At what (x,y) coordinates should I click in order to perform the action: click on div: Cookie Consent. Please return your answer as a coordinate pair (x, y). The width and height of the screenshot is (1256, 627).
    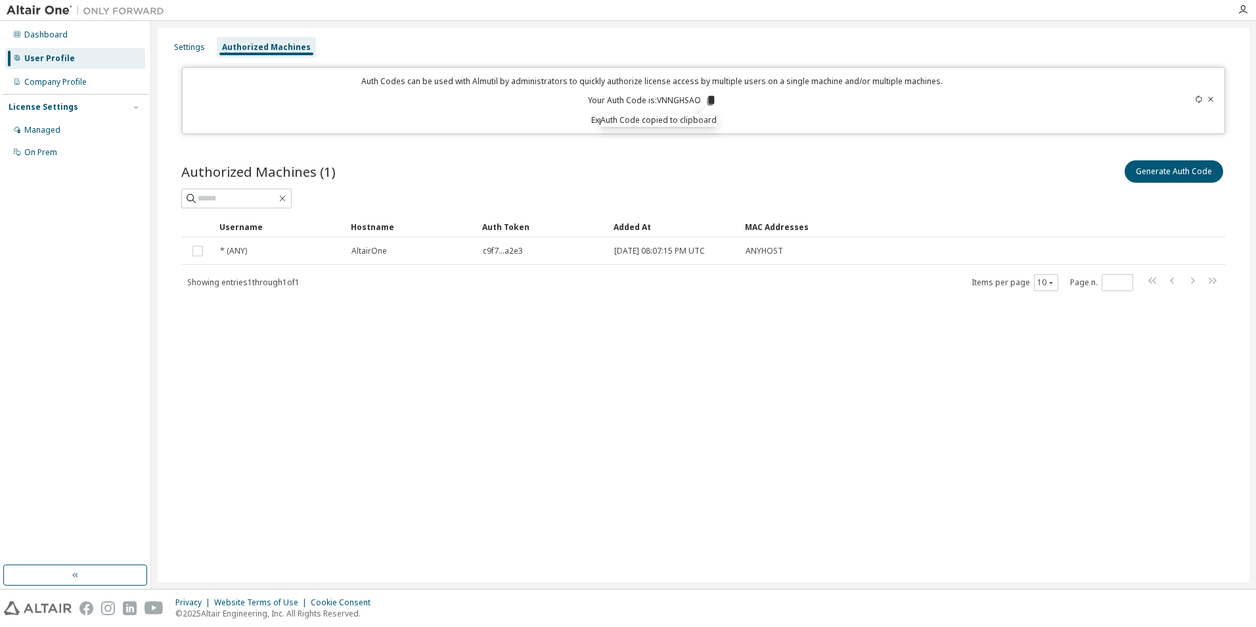
    Looking at the image, I should click on (344, 603).